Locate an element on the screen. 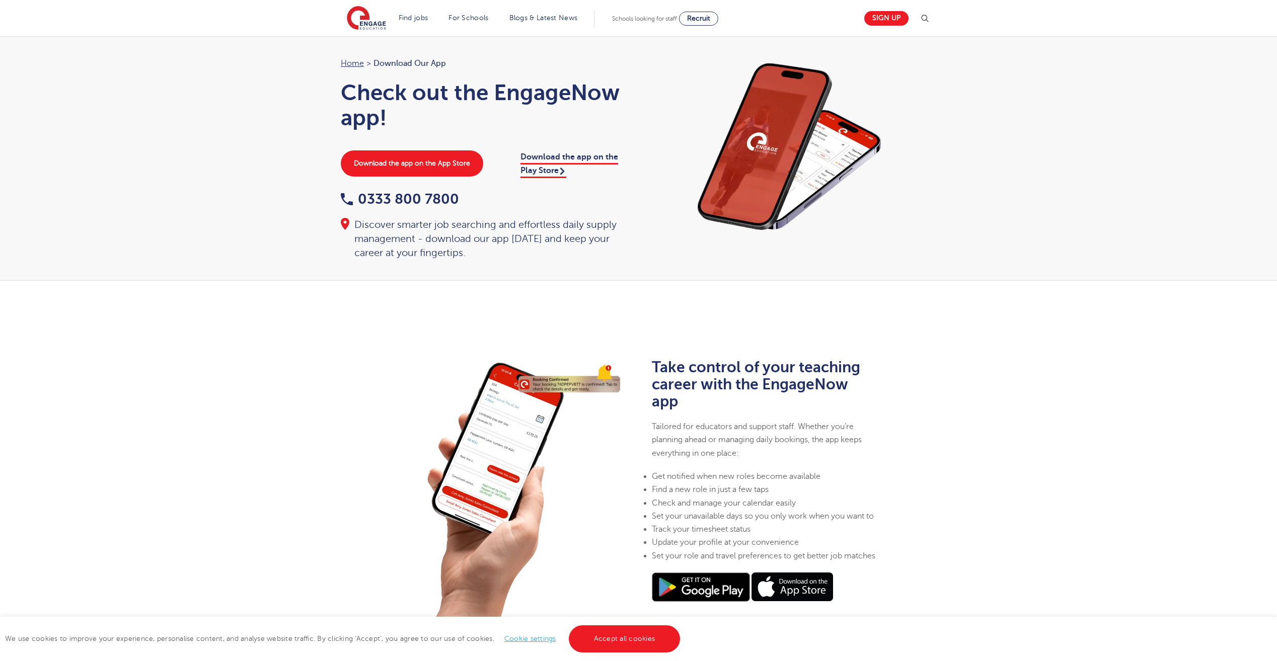  span: Get notified when new roles become available is located at coordinates (736, 477).